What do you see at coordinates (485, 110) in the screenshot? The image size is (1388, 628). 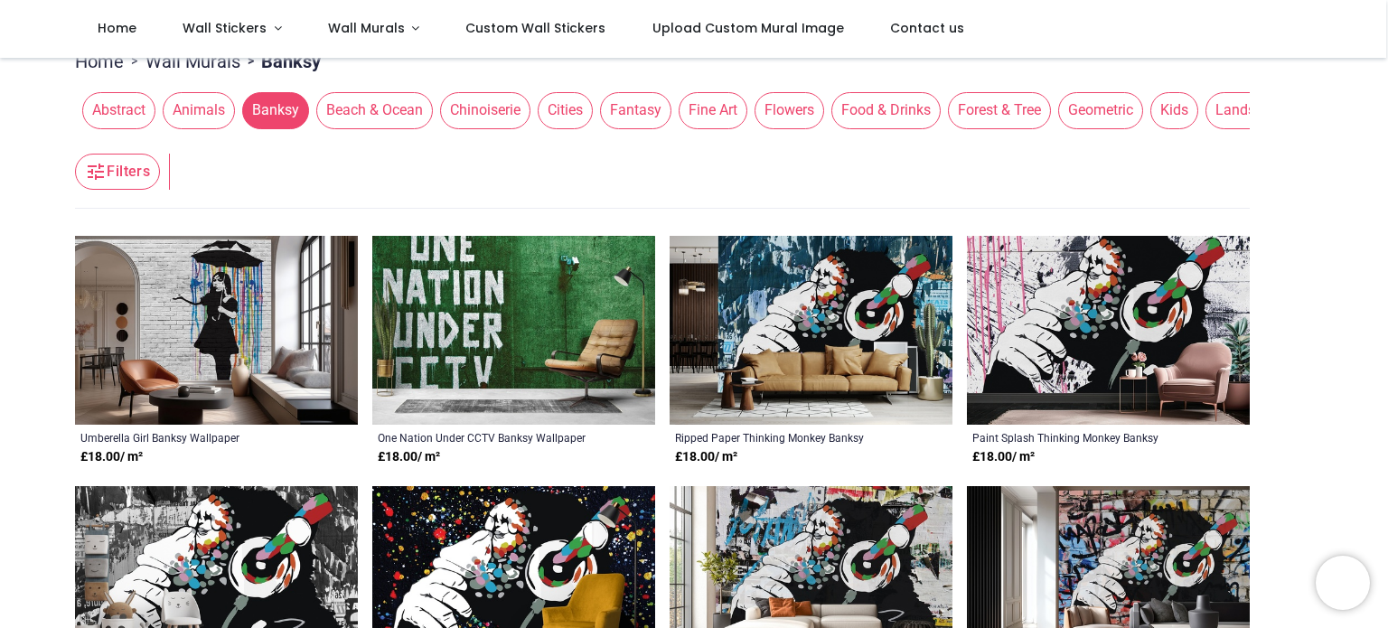 I see `span: Chinoiserie` at bounding box center [485, 110].